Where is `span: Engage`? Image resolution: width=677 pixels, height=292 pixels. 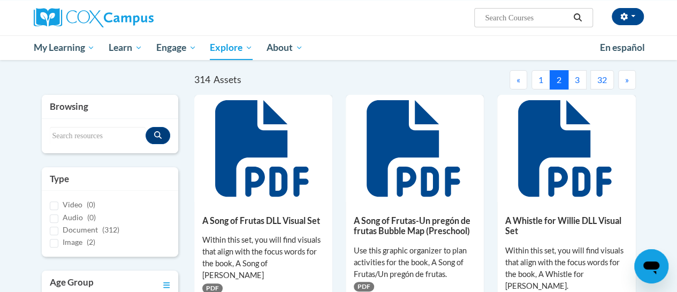 span: Engage is located at coordinates (176, 48).